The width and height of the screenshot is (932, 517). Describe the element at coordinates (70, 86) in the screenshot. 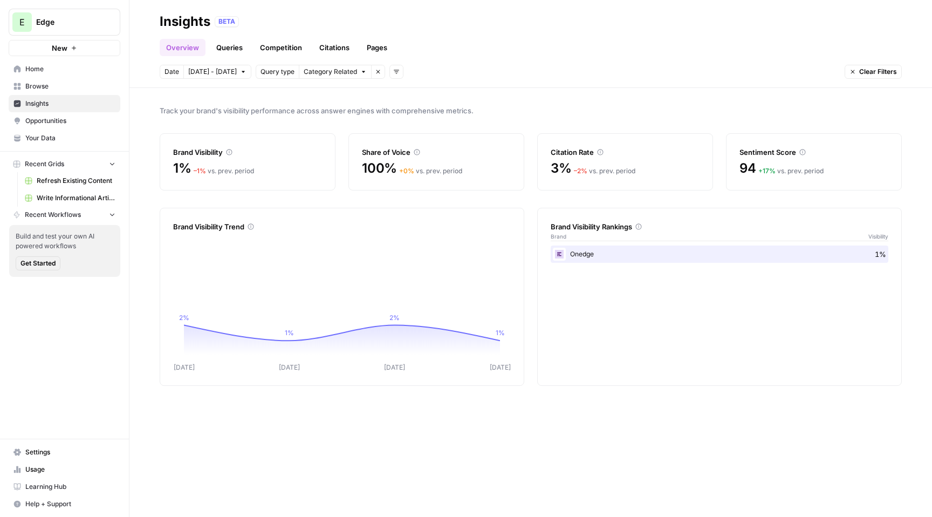

I see `span: Browse` at that location.